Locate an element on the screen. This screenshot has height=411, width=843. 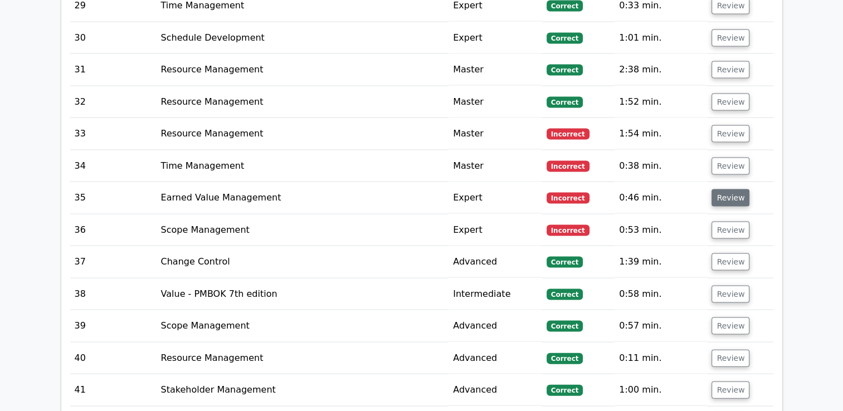
td: 2:38 min. is located at coordinates (661, 70).